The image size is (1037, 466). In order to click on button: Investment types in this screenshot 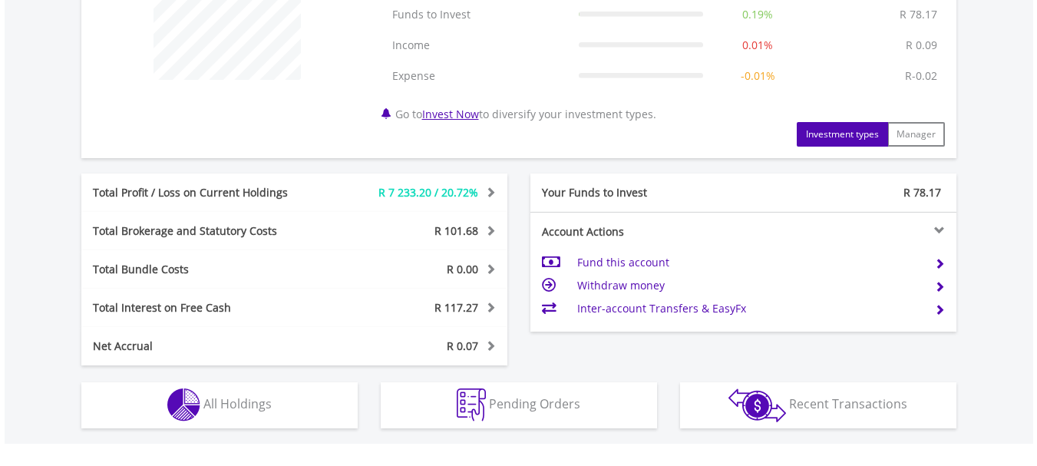, I will do `click(842, 134)`.